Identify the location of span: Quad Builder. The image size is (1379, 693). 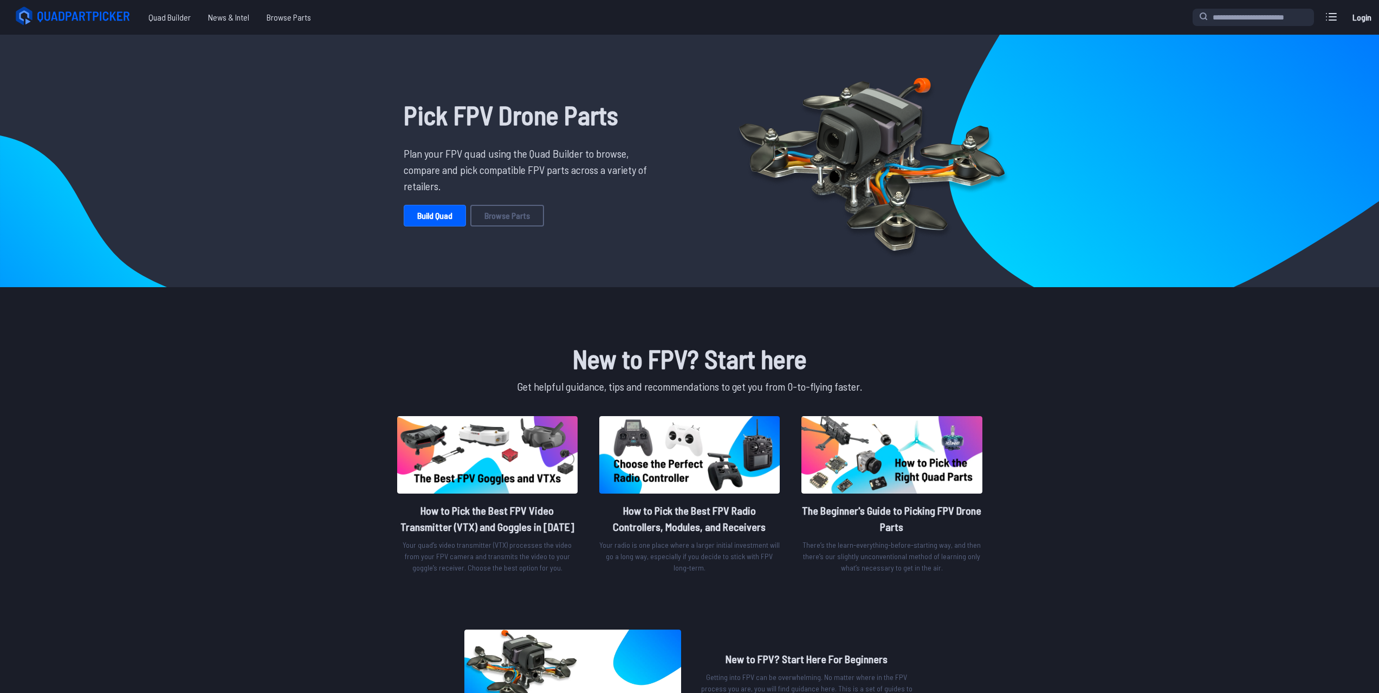
(170, 17).